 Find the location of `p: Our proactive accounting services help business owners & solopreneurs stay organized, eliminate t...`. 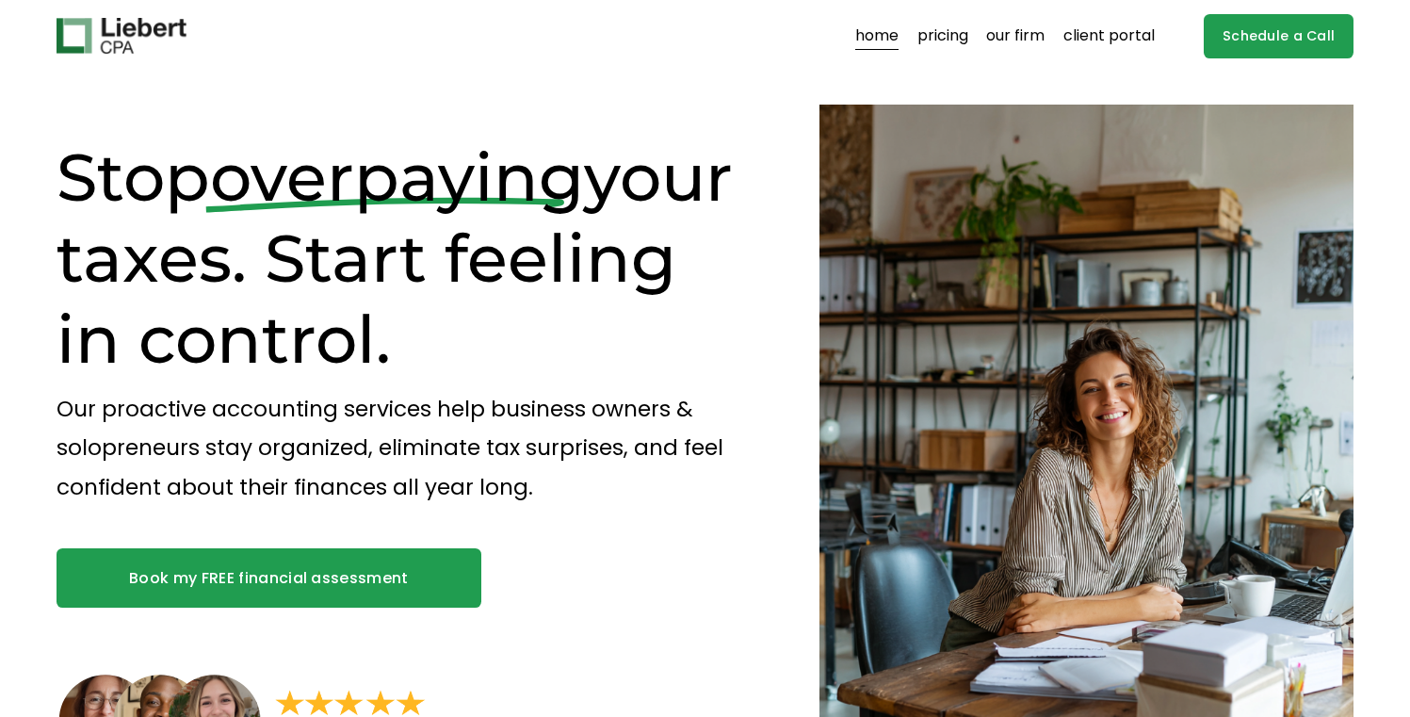

p: Our proactive accounting services help business owners & solopreneurs stay organized, eliminate t... is located at coordinates (405, 448).